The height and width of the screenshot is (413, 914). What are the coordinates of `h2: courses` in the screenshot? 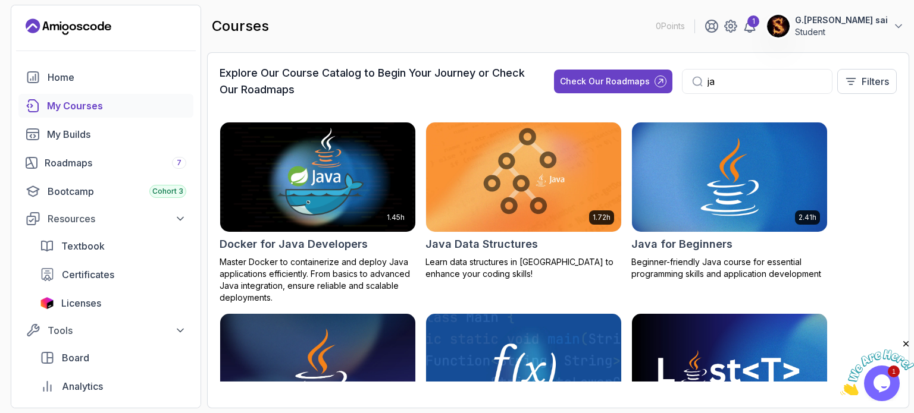 It's located at (240, 26).